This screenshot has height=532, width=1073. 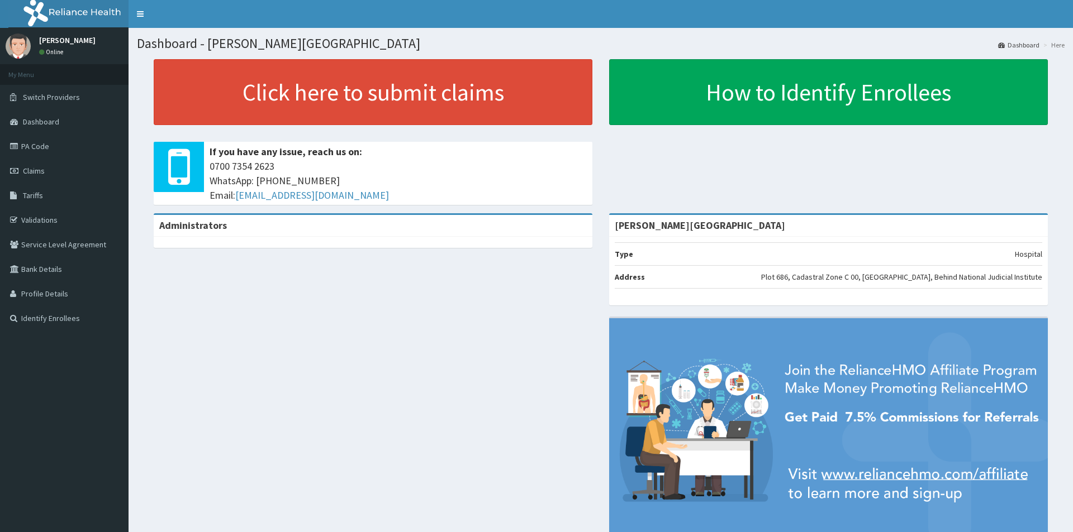 I want to click on a: Dashboard, so click(x=1018, y=45).